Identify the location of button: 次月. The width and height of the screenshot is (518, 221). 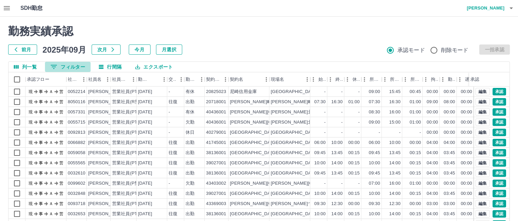
(106, 50).